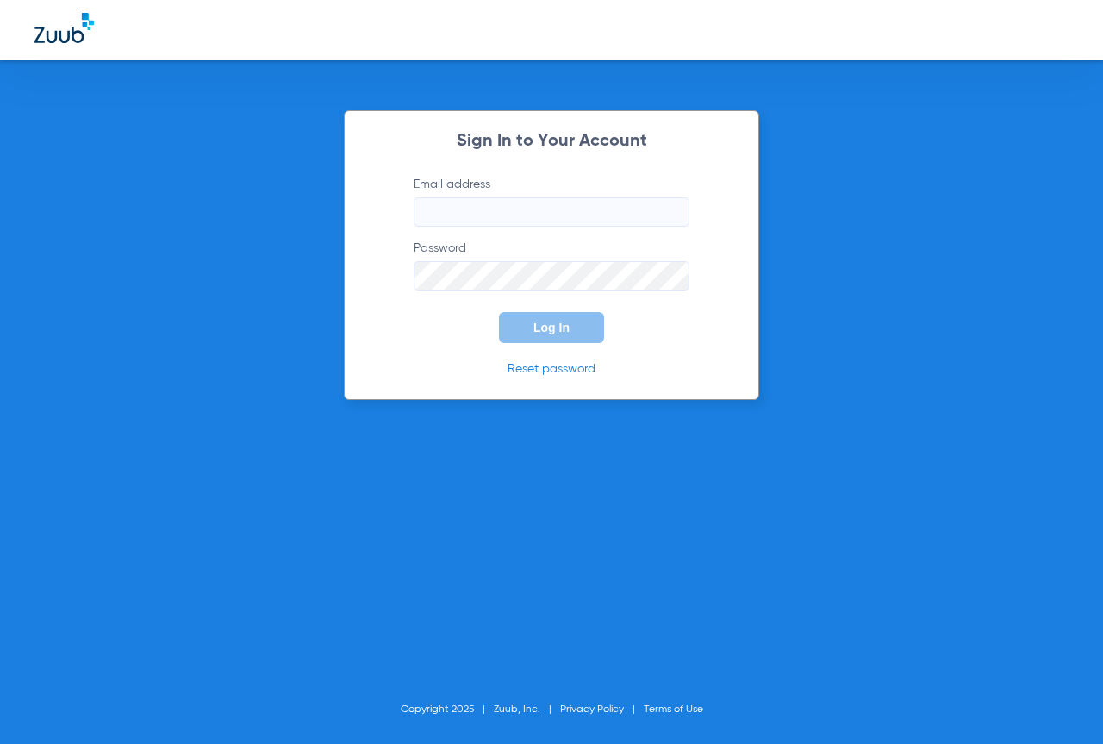  Describe the element at coordinates (64, 28) in the screenshot. I see `img: Zuub Logo` at that location.